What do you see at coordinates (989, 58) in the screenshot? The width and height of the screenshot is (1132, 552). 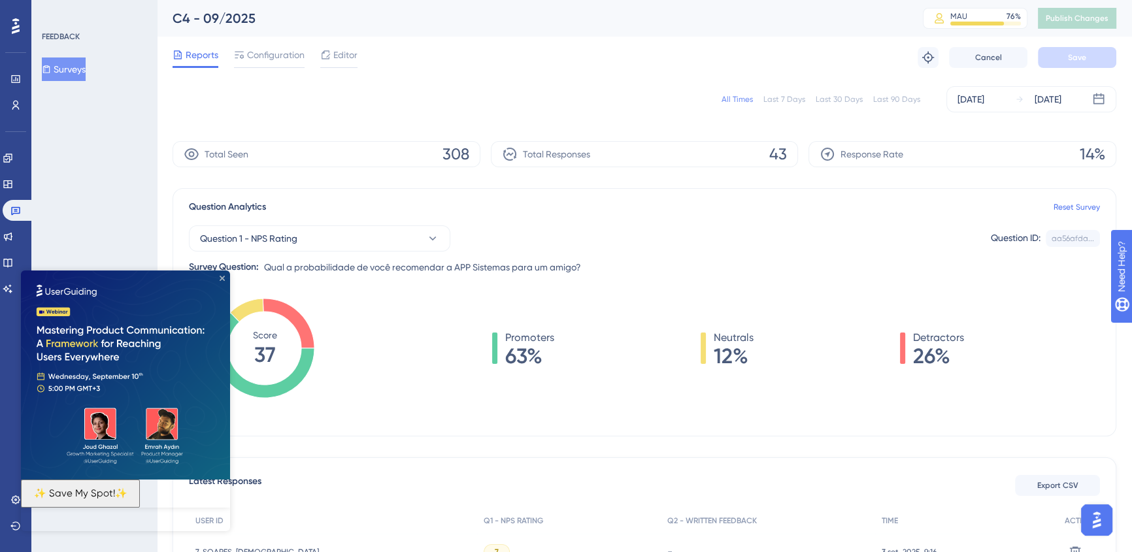 I see `button: Cancel` at bounding box center [989, 58].